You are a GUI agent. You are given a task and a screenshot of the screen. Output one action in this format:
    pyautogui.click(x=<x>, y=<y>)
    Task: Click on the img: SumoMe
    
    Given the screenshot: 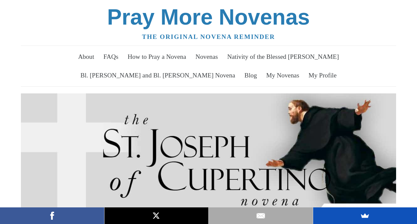 What is the action you would take?
    pyautogui.click(x=365, y=215)
    